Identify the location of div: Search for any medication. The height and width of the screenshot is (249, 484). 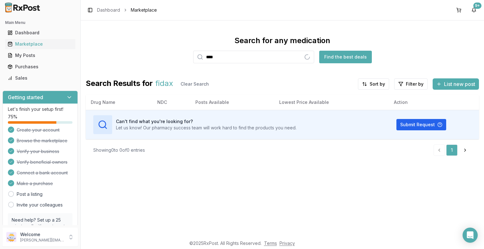
(282, 41).